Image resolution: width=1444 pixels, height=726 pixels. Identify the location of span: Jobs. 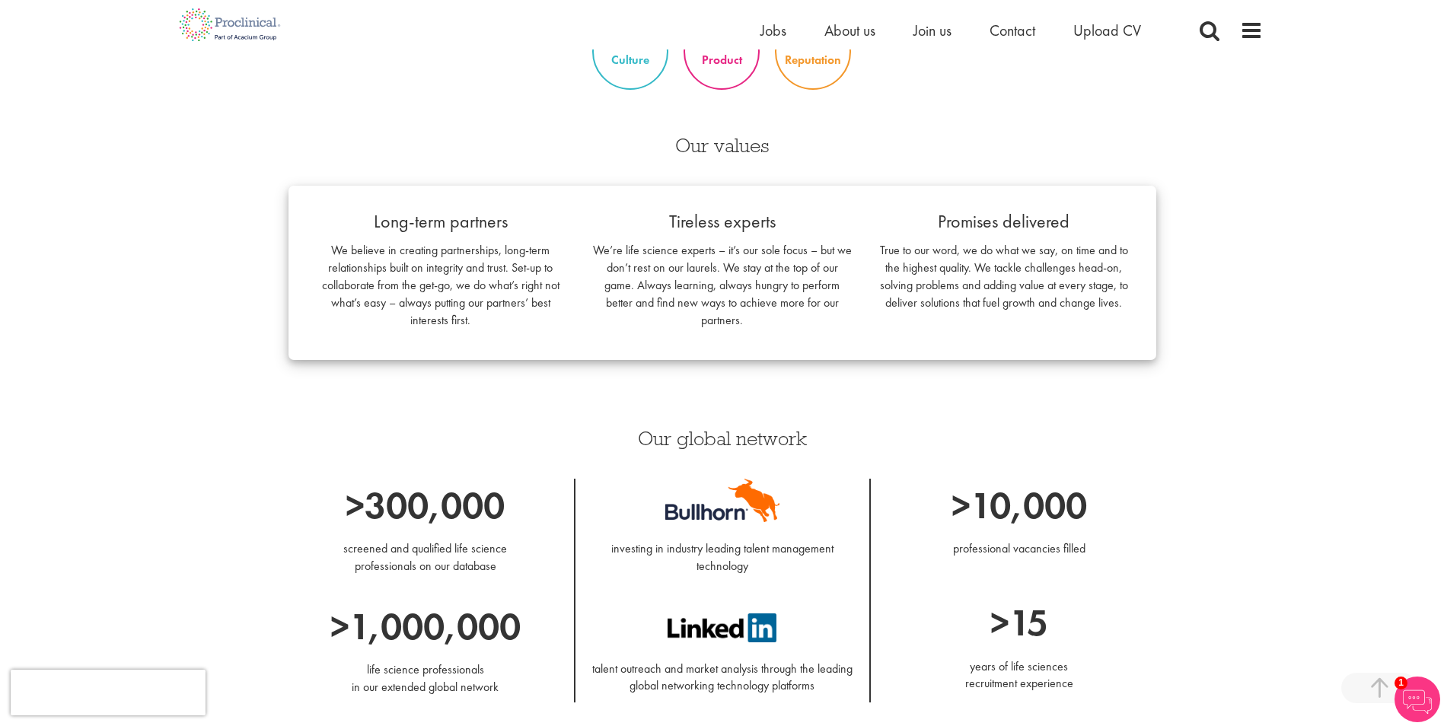
(773, 30).